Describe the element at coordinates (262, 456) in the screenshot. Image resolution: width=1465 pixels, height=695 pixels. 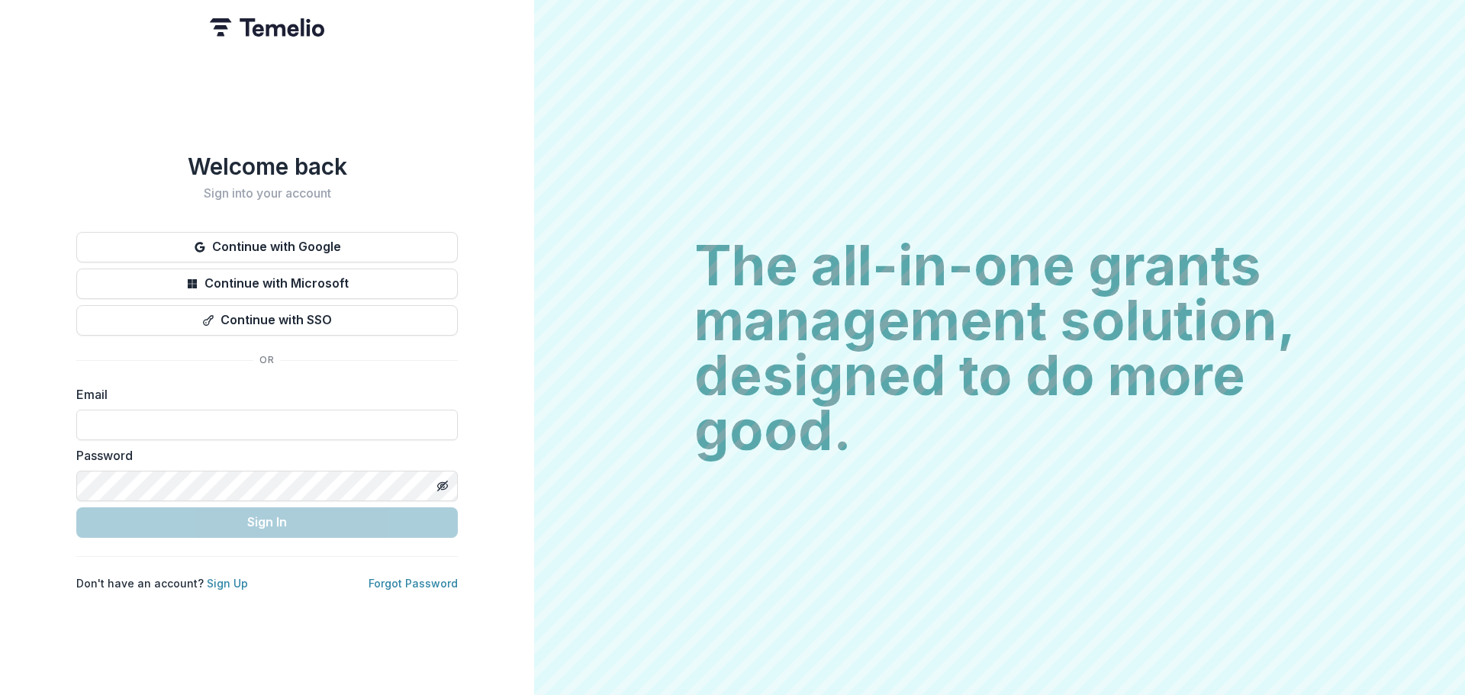
I see `label: Password` at that location.